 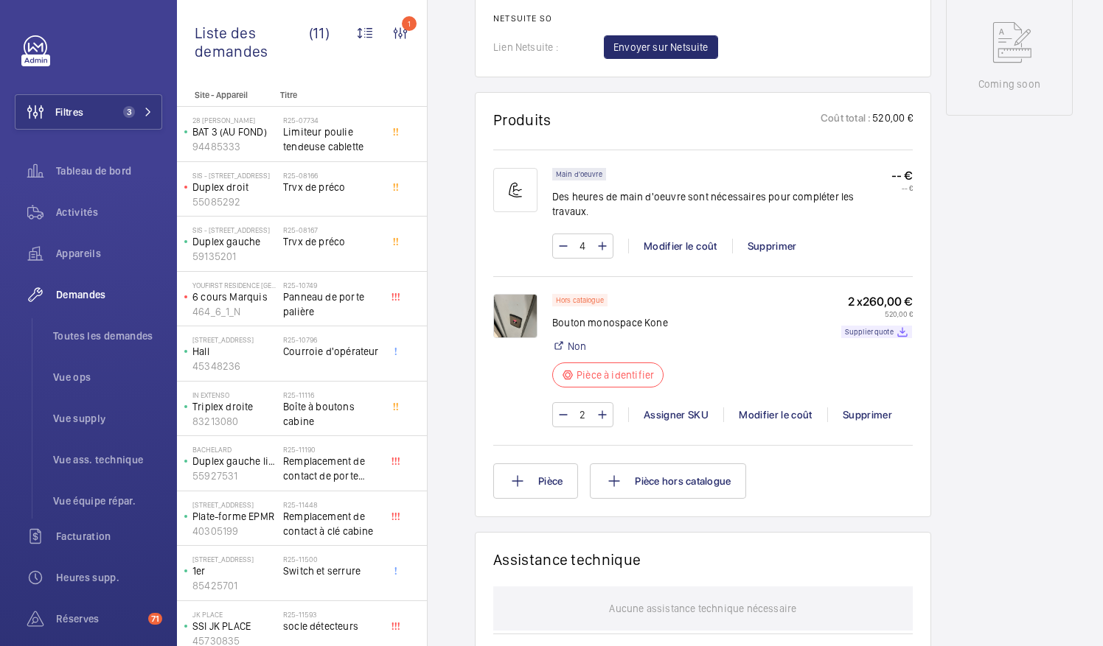 What do you see at coordinates (332, 340) in the screenshot?
I see `h2: R25-10796` at bounding box center [332, 340].